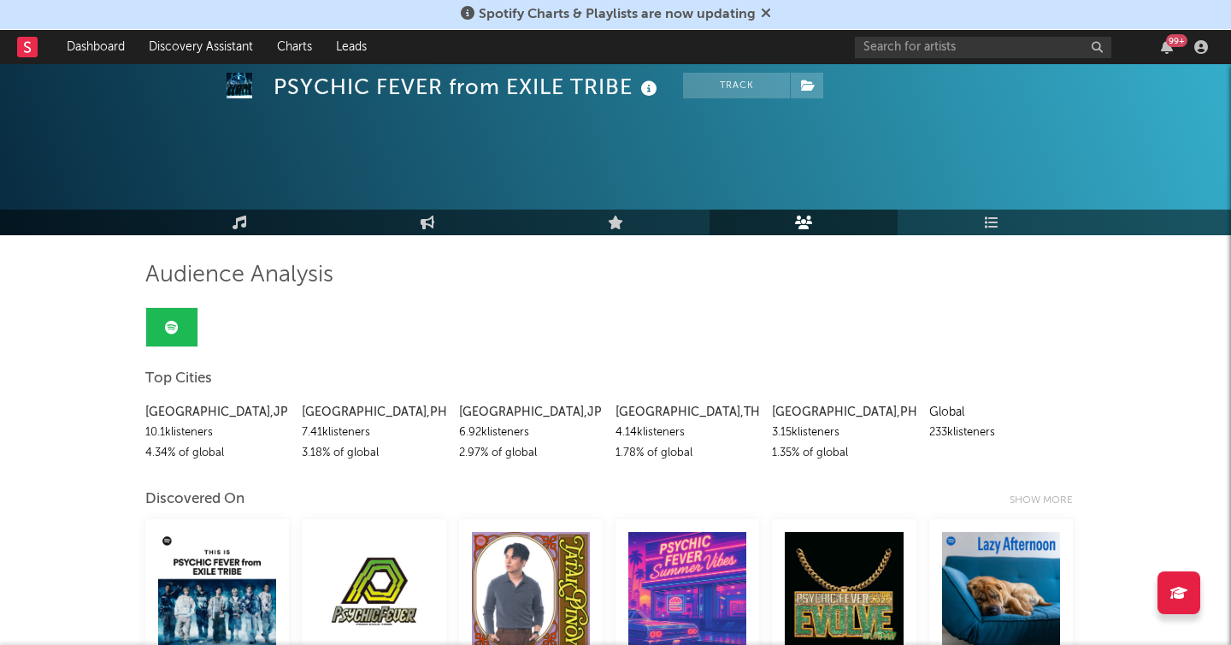  I want to click on div: 233k listeners, so click(1001, 433).